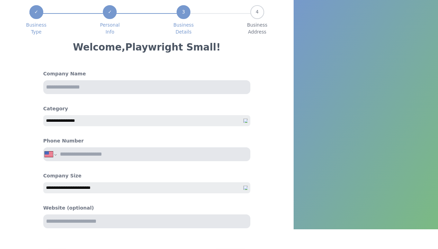 This screenshot has width=438, height=249. Describe the element at coordinates (147, 109) in the screenshot. I see `h4: Category` at that location.